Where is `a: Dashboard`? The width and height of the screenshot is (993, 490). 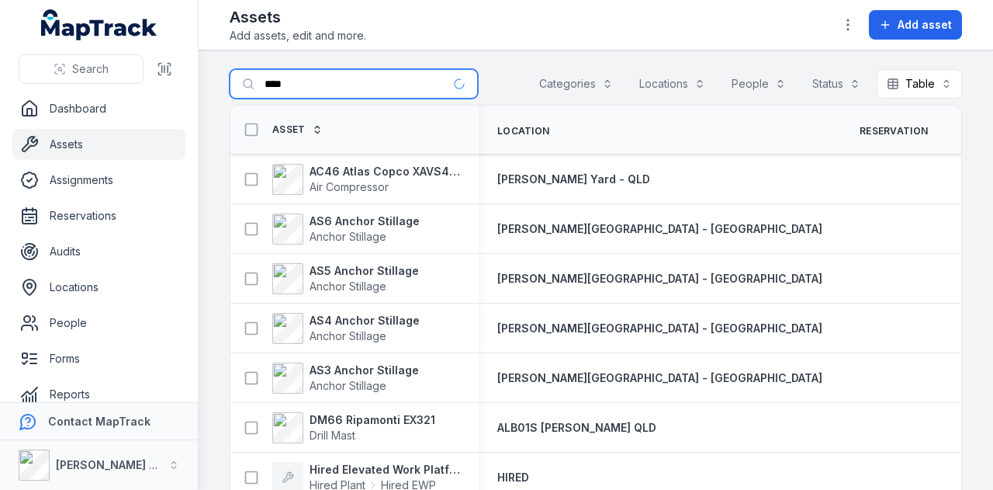 a: Dashboard is located at coordinates (99, 109).